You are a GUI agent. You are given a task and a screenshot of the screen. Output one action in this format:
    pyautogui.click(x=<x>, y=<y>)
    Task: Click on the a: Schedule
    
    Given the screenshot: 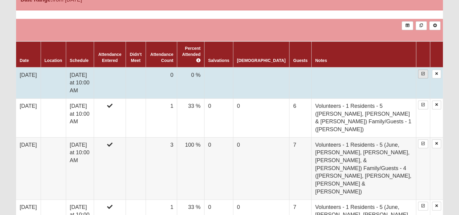 What is the action you would take?
    pyautogui.click(x=79, y=60)
    